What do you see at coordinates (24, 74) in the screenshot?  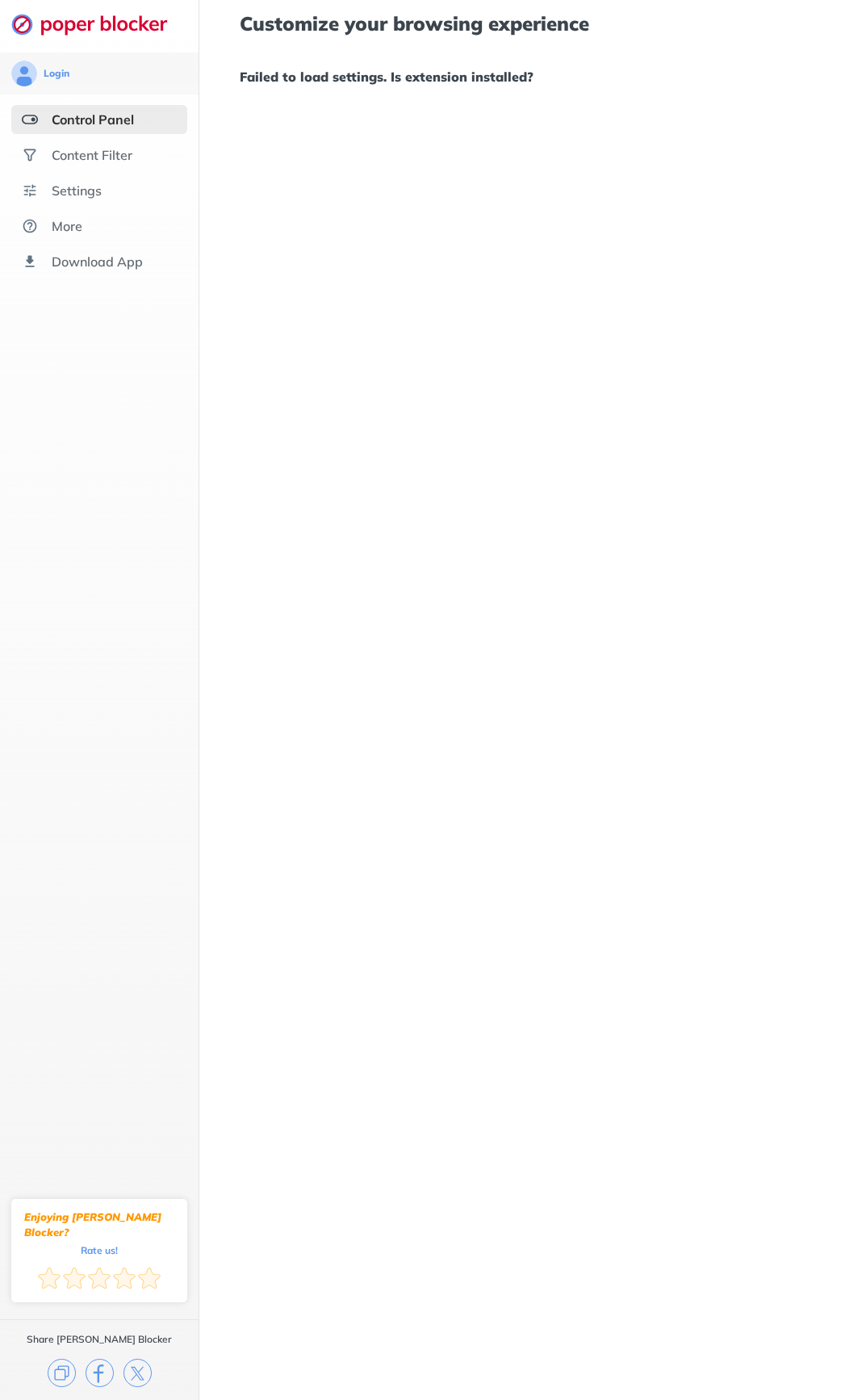 I see `img: avatar.svg` at bounding box center [24, 74].